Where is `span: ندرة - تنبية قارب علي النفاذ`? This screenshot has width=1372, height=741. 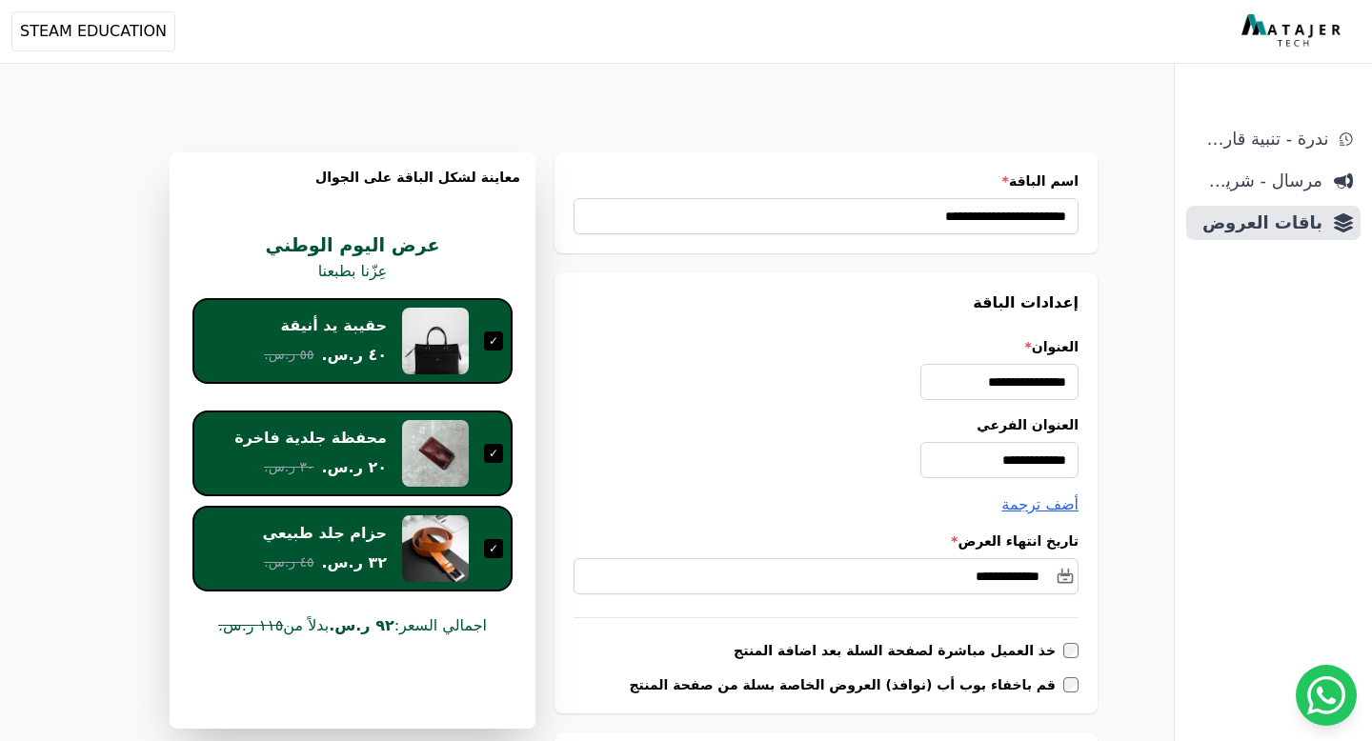 span: ندرة - تنبية قارب علي النفاذ is located at coordinates (1260, 139).